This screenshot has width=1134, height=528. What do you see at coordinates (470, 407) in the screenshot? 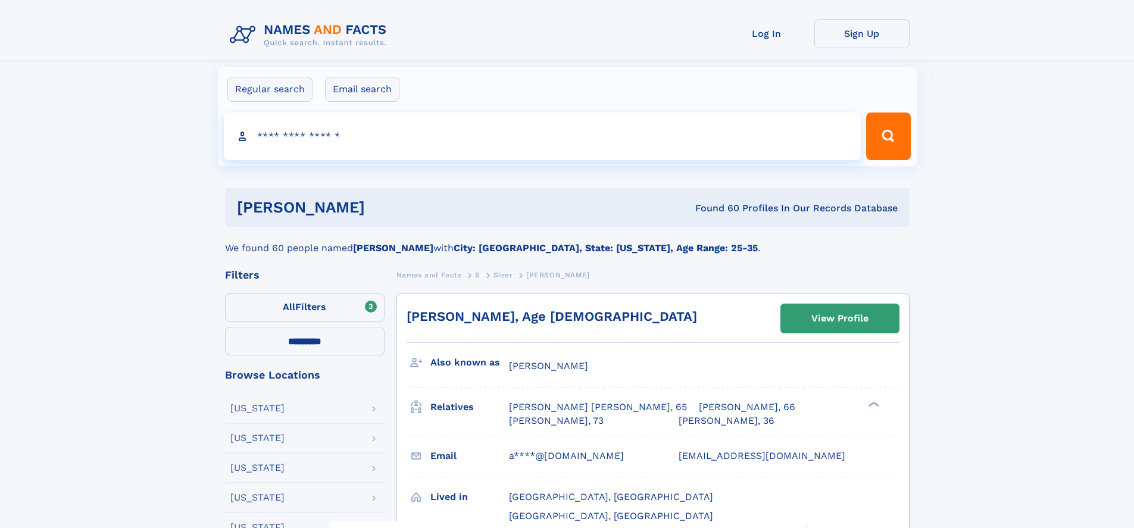
I see `h3: Relatives` at bounding box center [470, 407].